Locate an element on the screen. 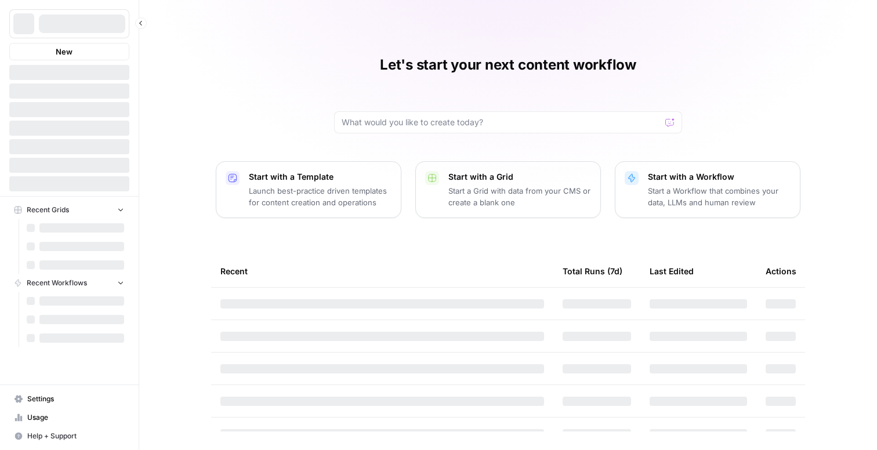 The width and height of the screenshot is (877, 450). p: Start a Workflow that combines your data, LLMs and human review is located at coordinates (719, 197).